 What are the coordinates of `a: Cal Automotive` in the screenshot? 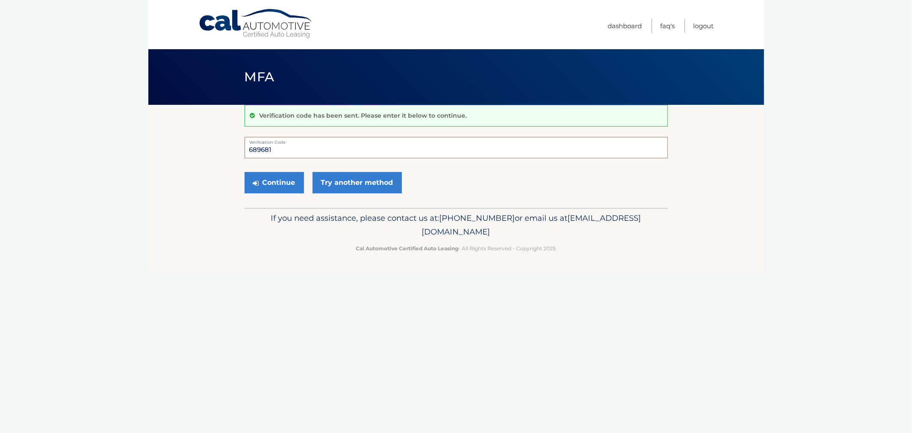 It's located at (256, 24).